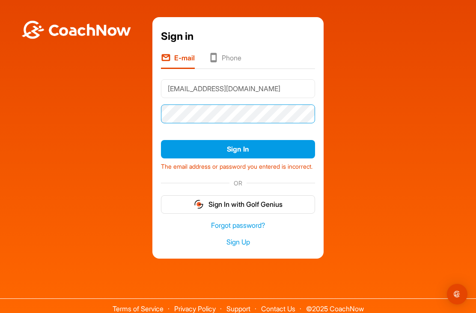 Image resolution: width=476 pixels, height=313 pixels. Describe the element at coordinates (278, 309) in the screenshot. I see `a: Contact Us` at that location.